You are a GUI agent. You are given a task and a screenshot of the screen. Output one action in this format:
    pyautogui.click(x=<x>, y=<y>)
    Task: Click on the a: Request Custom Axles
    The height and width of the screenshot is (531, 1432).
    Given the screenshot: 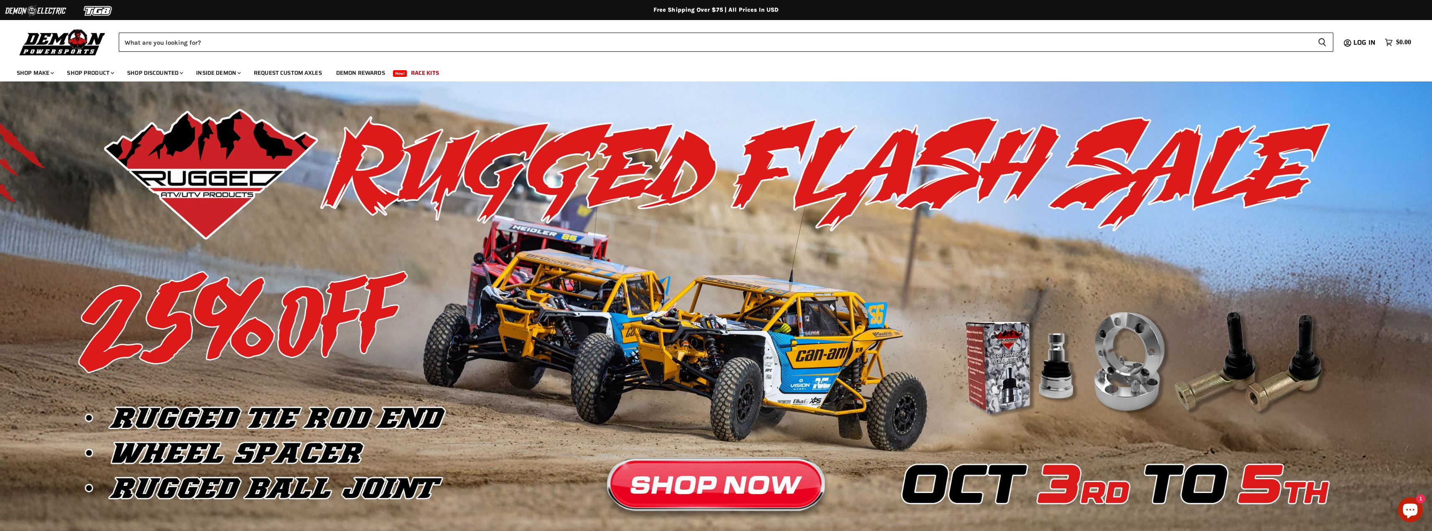 What is the action you would take?
    pyautogui.click(x=288, y=73)
    